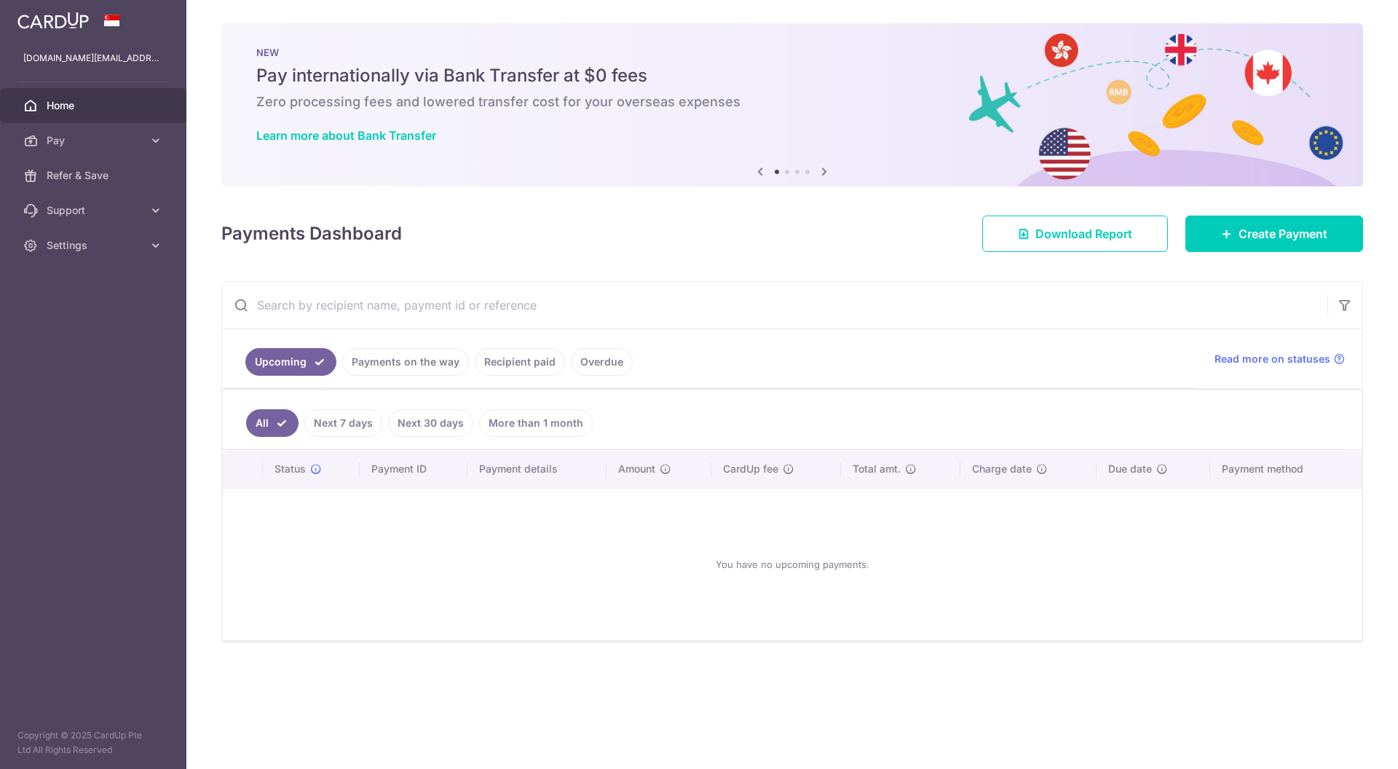 Image resolution: width=1398 pixels, height=769 pixels. I want to click on p: NEW, so click(792, 52).